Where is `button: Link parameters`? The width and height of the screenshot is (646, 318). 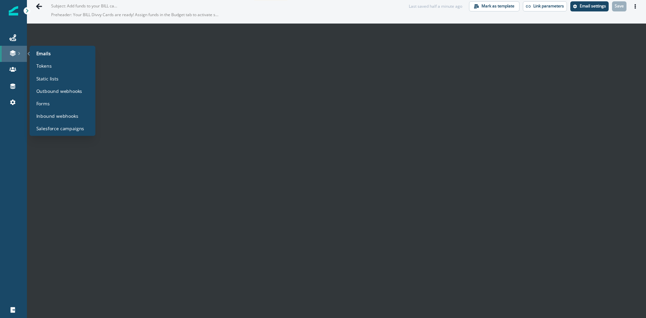 button: Link parameters is located at coordinates (545, 6).